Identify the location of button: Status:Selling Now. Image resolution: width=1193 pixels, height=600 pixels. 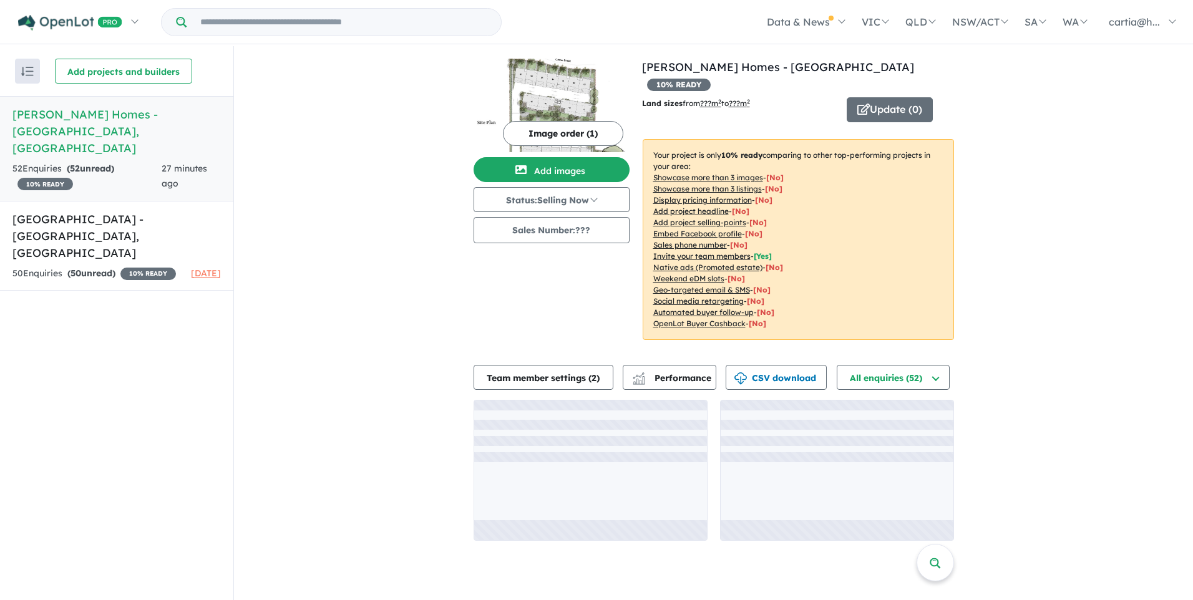
(551, 200).